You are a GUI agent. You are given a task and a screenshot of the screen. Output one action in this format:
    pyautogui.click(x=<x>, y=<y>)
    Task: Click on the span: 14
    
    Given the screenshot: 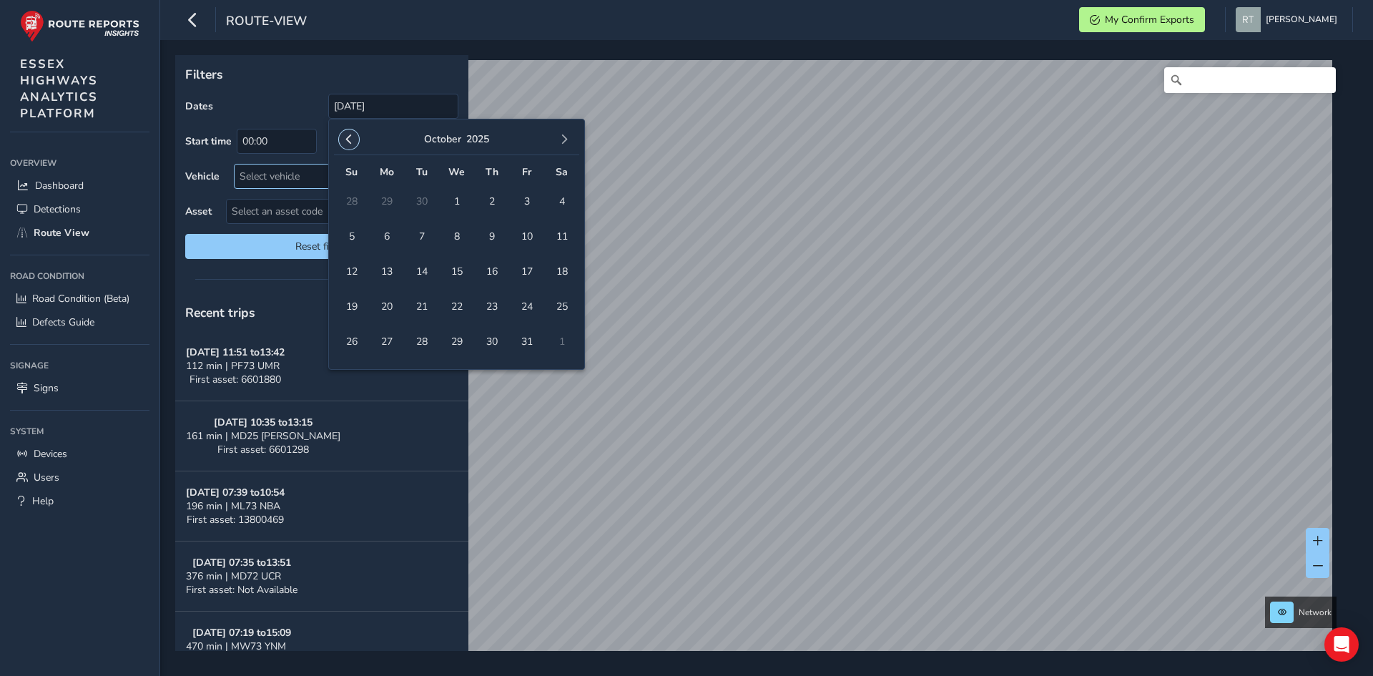 What is the action you would take?
    pyautogui.click(x=421, y=271)
    